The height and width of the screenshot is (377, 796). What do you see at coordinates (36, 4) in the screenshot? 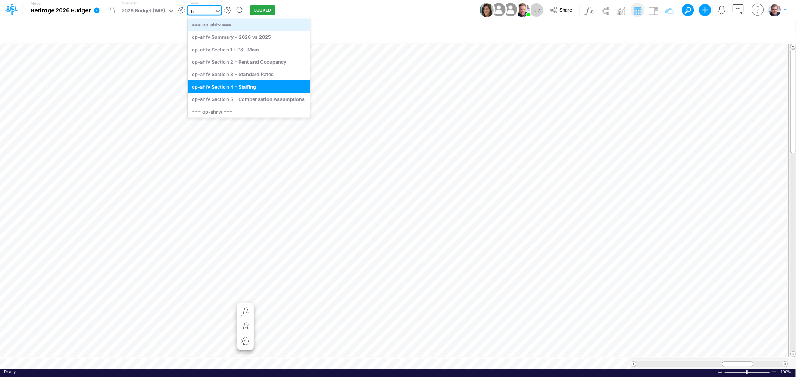
I see `label: Model` at bounding box center [36, 4].